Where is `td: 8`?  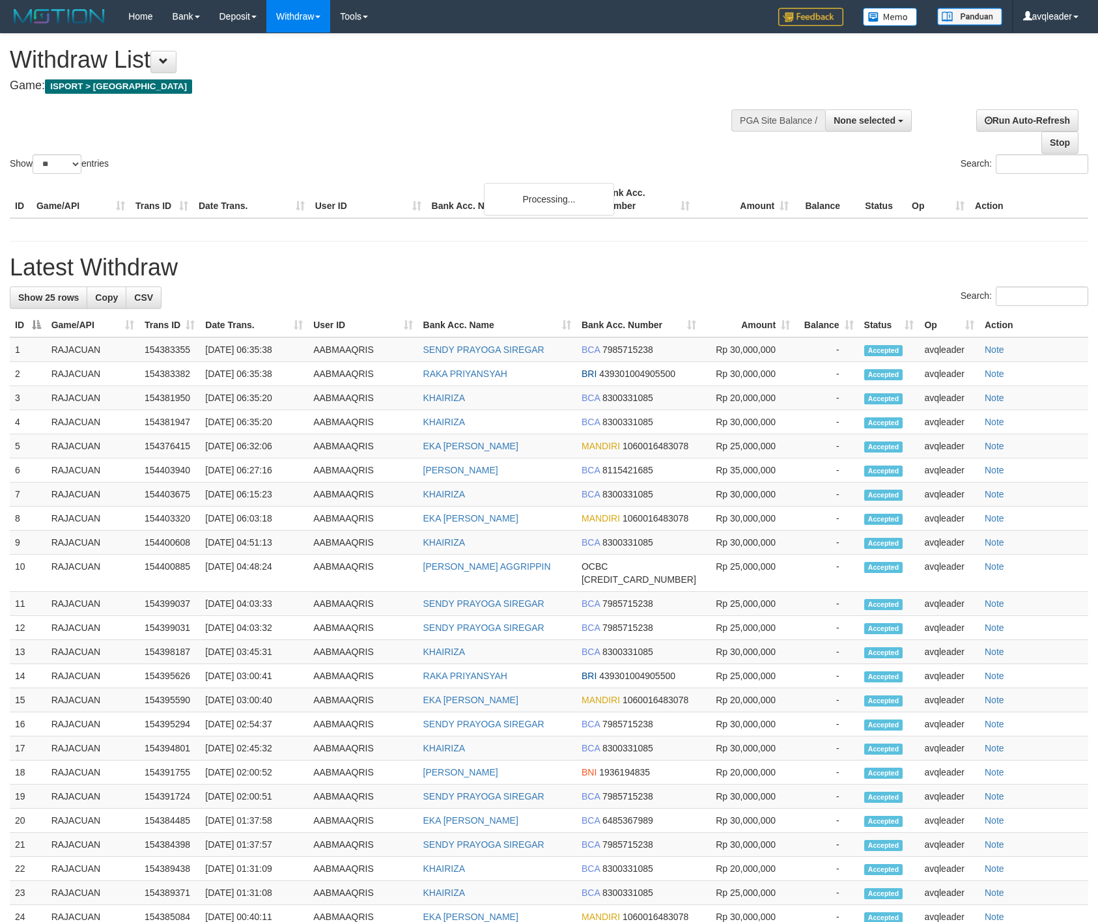 td: 8 is located at coordinates (28, 518).